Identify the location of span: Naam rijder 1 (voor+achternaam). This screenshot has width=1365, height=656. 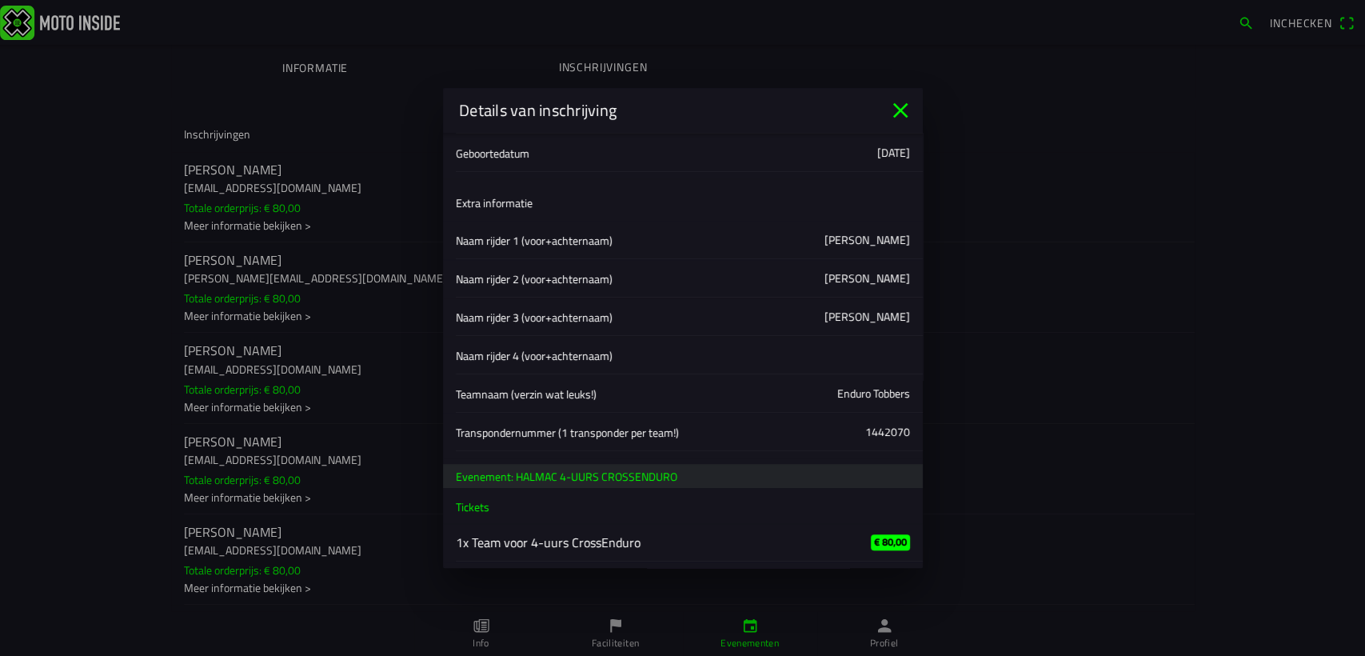
(534, 240).